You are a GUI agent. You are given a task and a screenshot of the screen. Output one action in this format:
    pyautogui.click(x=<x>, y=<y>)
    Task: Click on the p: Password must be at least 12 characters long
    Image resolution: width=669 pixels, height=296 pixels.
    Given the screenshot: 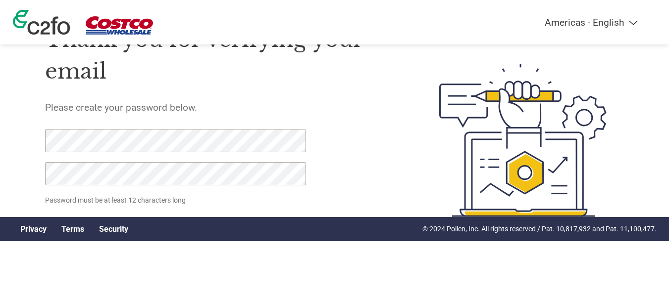 What is the action you would take?
    pyautogui.click(x=177, y=200)
    